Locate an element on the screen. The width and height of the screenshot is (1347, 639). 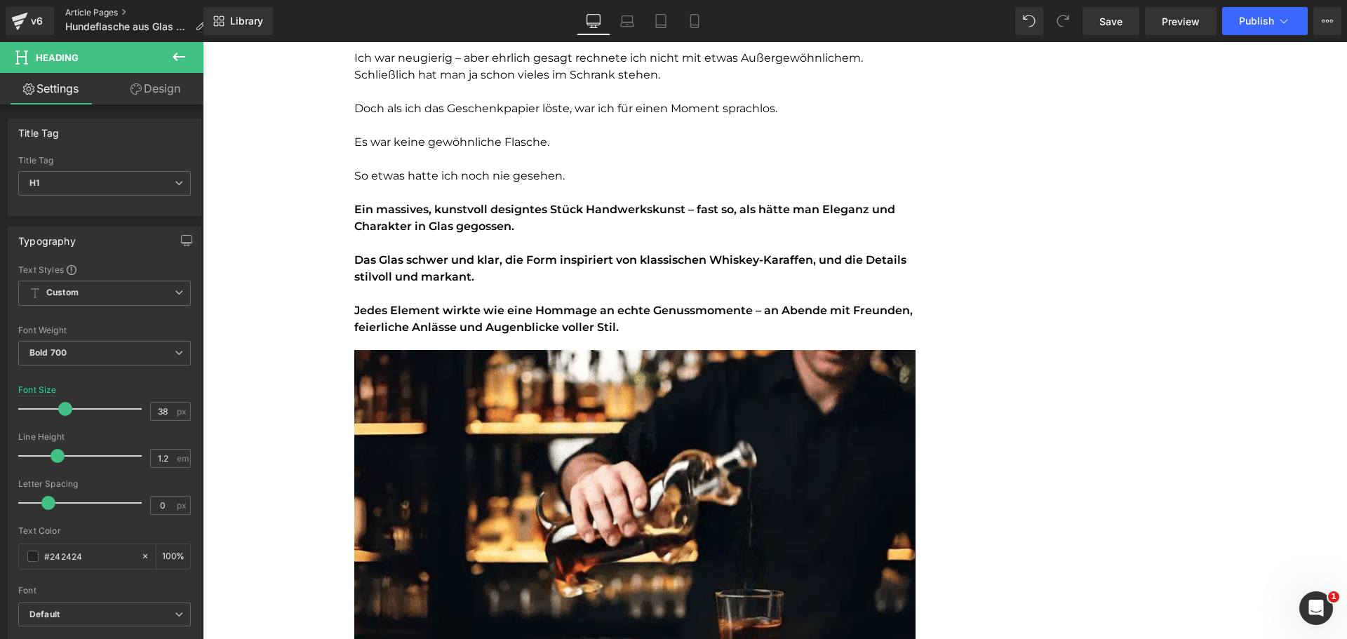
b: Custom is located at coordinates (62, 292).